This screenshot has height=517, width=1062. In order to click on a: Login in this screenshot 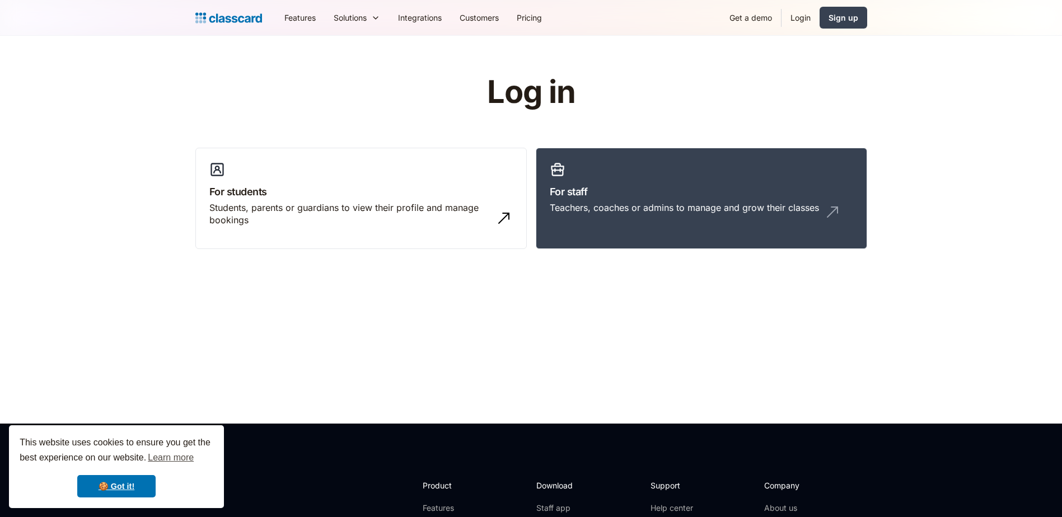, I will do `click(801, 17)`.